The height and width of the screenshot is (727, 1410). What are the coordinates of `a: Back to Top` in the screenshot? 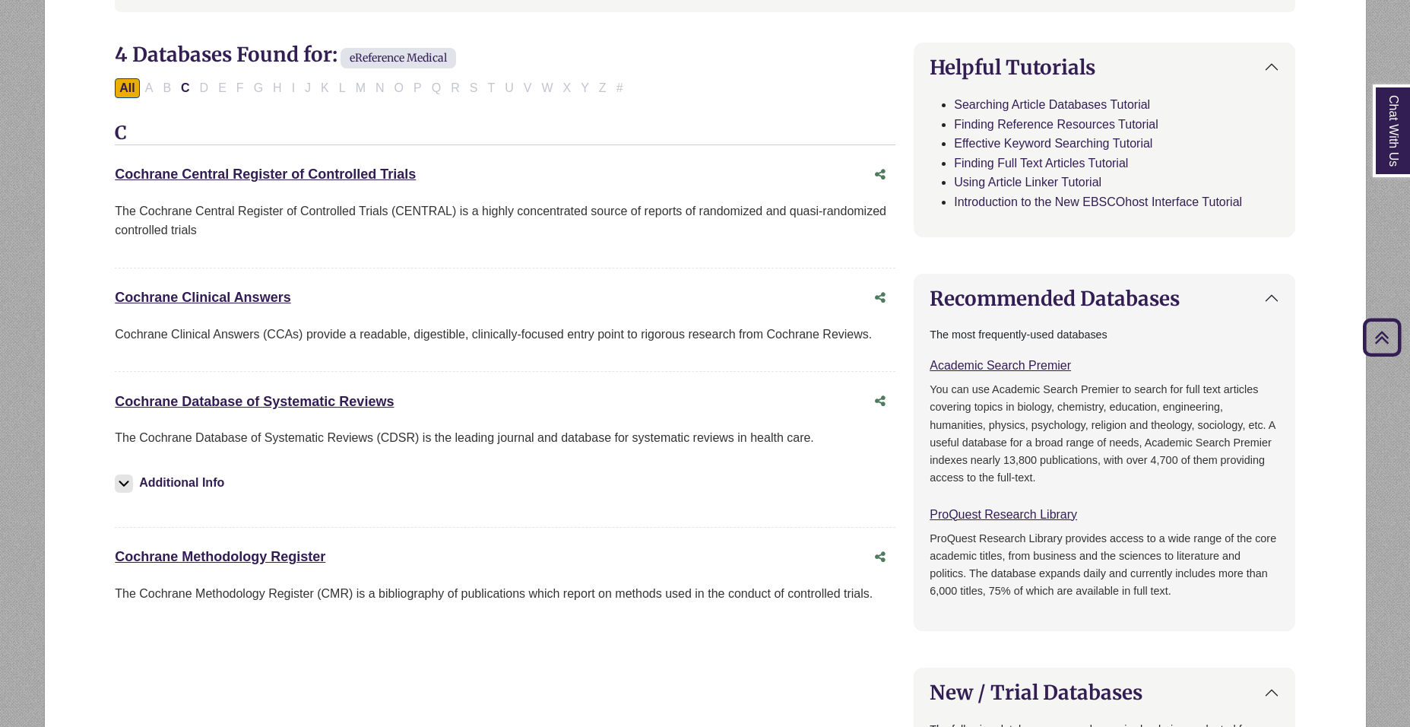 It's located at (1382, 337).